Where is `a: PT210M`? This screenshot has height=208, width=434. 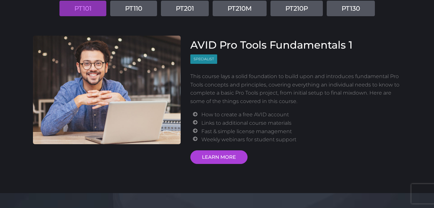 a: PT210M is located at coordinates (240, 8).